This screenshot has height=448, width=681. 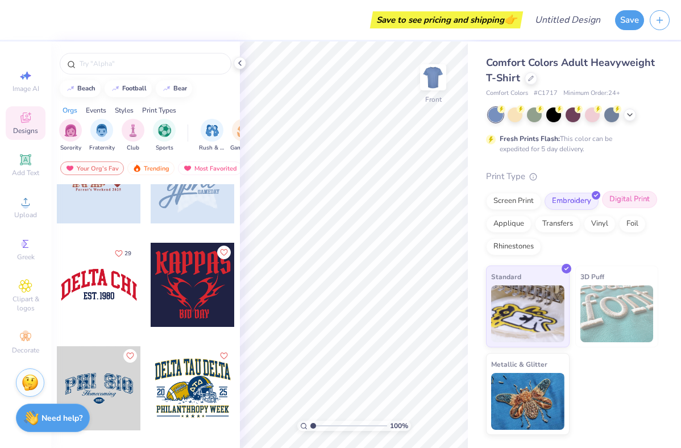 What do you see at coordinates (92, 168) in the screenshot?
I see `div: Your Org's Fav` at bounding box center [92, 168].